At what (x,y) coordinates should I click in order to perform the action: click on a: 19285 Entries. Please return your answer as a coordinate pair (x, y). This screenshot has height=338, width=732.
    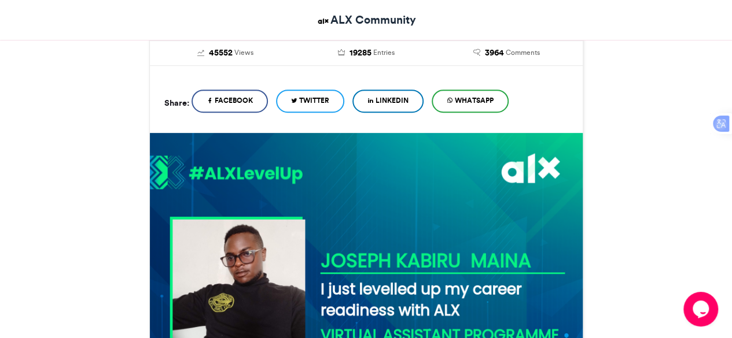
    Looking at the image, I should click on (366, 53).